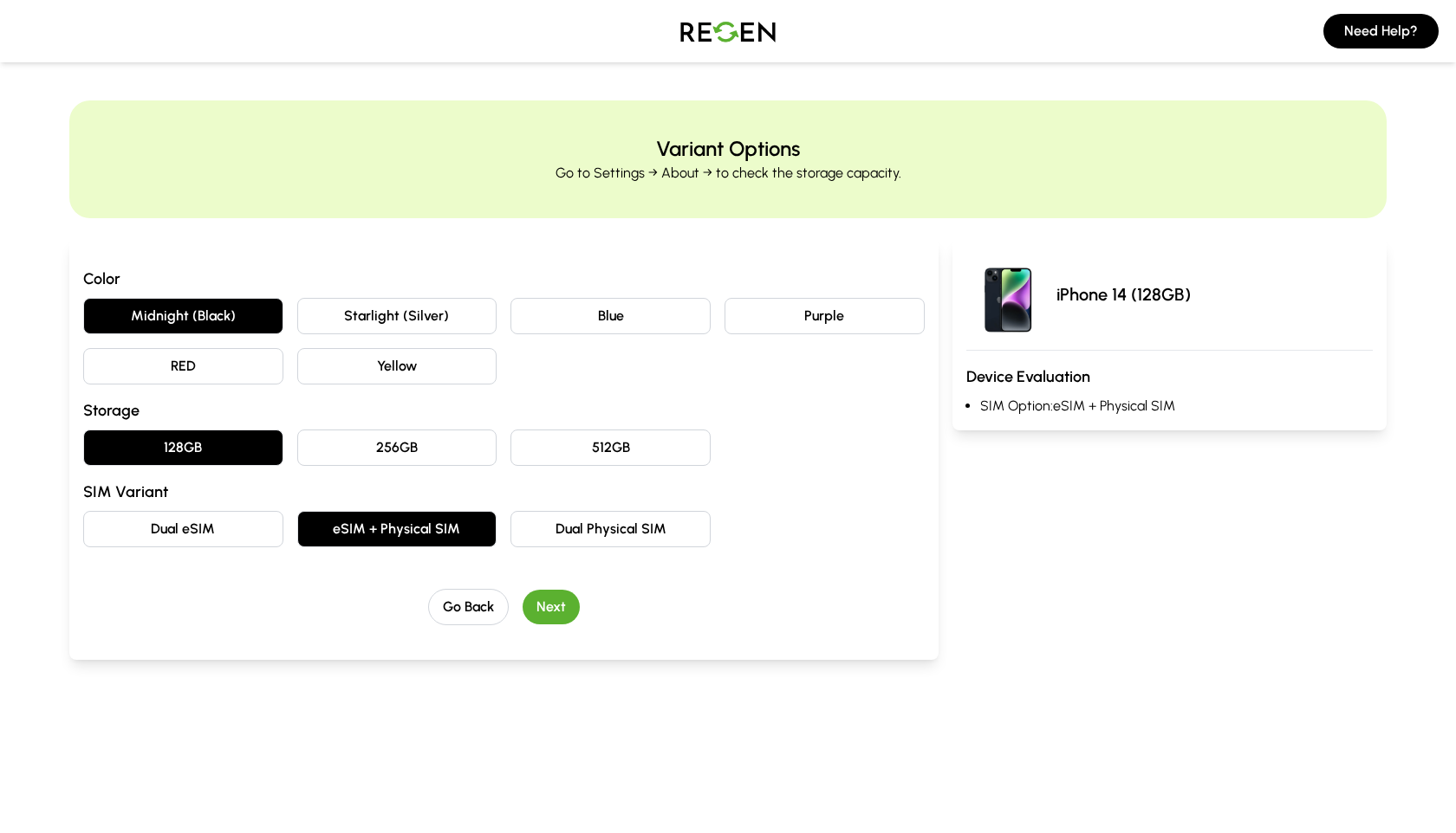 Image resolution: width=1456 pixels, height=833 pixels. Describe the element at coordinates (610, 448) in the screenshot. I see `button: 512GB` at that location.